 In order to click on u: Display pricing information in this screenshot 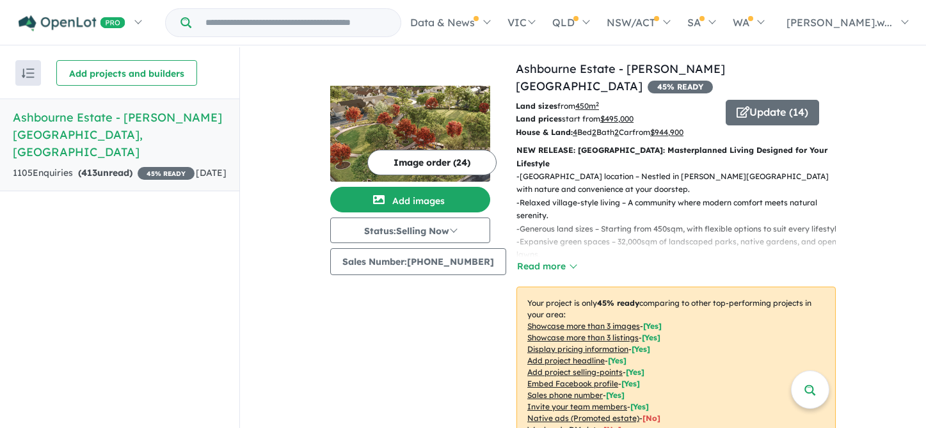, I will do `click(578, 349)`.